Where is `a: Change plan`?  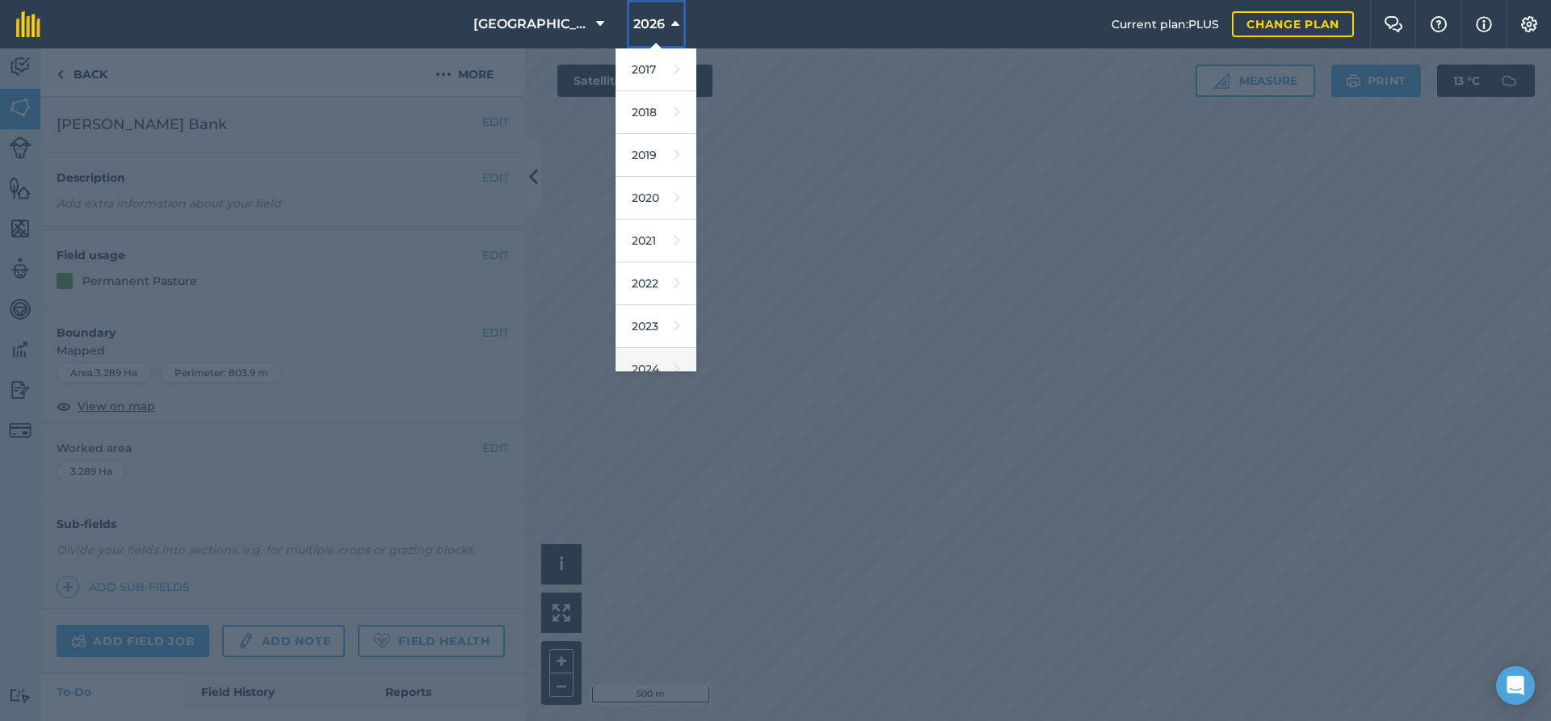 a: Change plan is located at coordinates (1293, 24).